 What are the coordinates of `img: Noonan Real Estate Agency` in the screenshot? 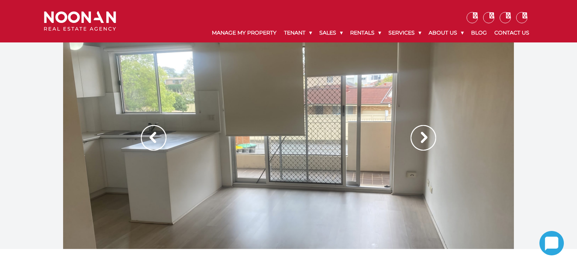 It's located at (80, 21).